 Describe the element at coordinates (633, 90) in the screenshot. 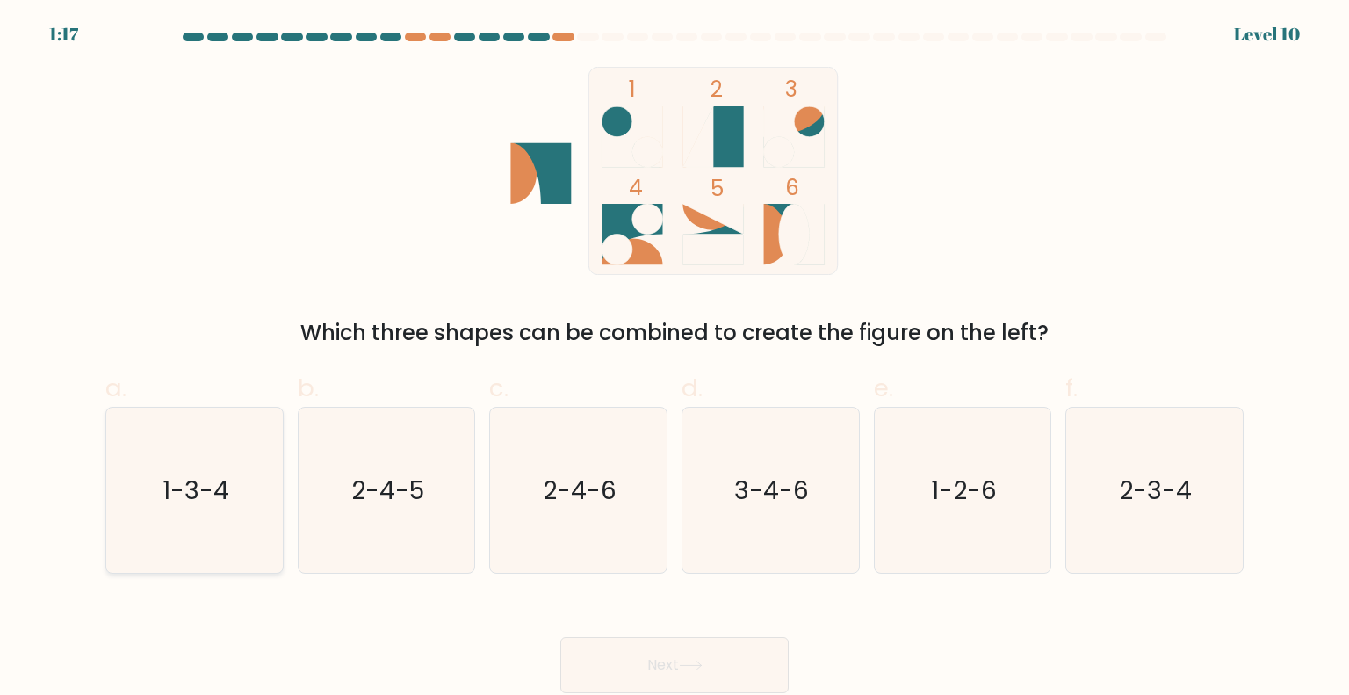

I see `tspan: 1` at that location.